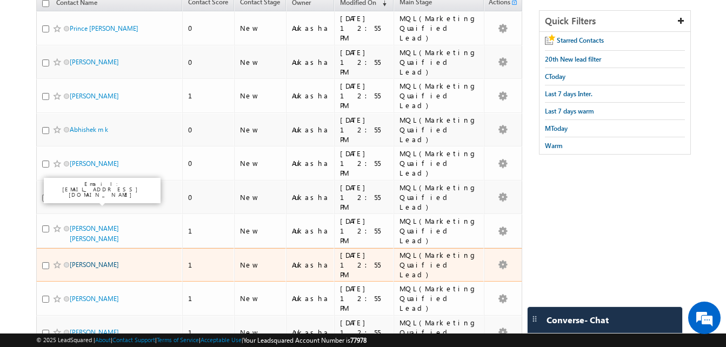  Describe the element at coordinates (614, 21) in the screenshot. I see `div: Quick Filters` at that location.